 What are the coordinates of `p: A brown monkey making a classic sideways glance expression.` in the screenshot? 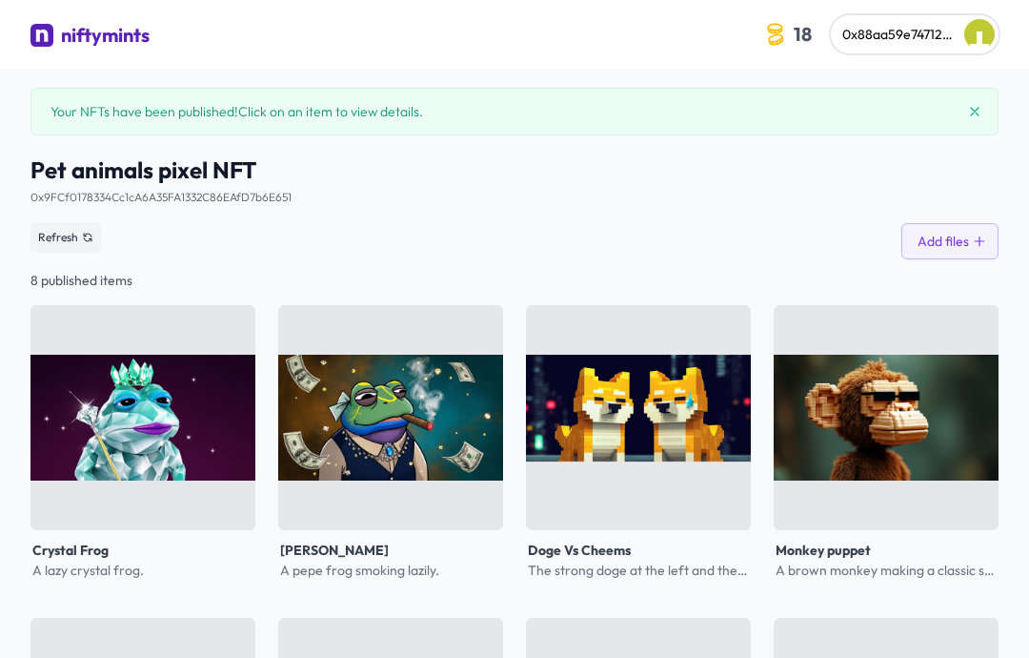 It's located at (886, 570).